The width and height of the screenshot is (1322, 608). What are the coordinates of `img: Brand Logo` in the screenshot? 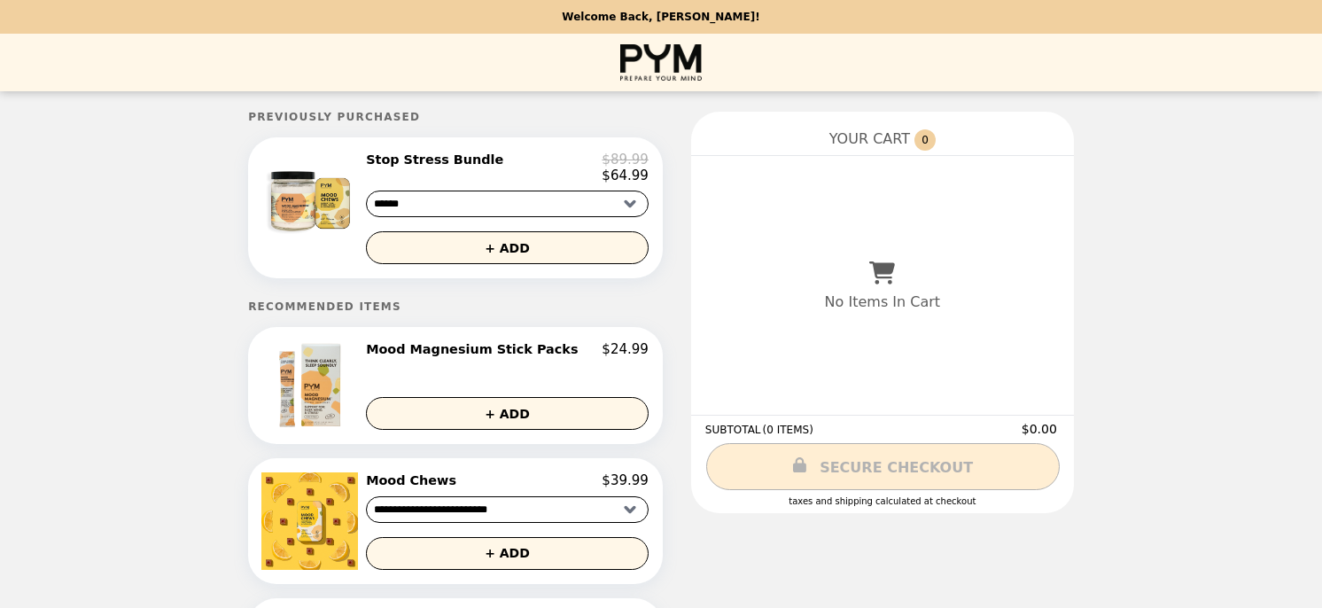 It's located at (660, 62).